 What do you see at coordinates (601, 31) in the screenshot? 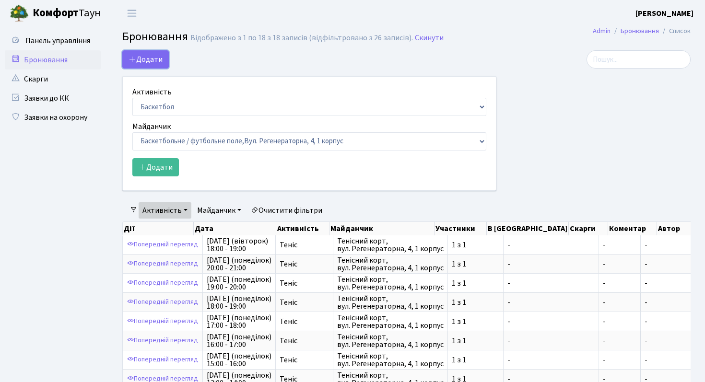
I see `a: Admin` at bounding box center [601, 31].